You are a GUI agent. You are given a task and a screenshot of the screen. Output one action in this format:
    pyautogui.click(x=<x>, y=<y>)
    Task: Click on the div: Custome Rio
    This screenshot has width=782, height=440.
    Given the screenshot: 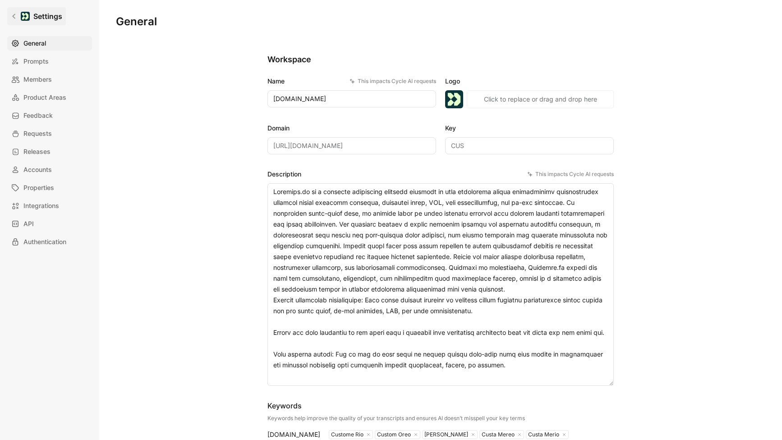 What is the action you would take?
    pyautogui.click(x=346, y=434)
    